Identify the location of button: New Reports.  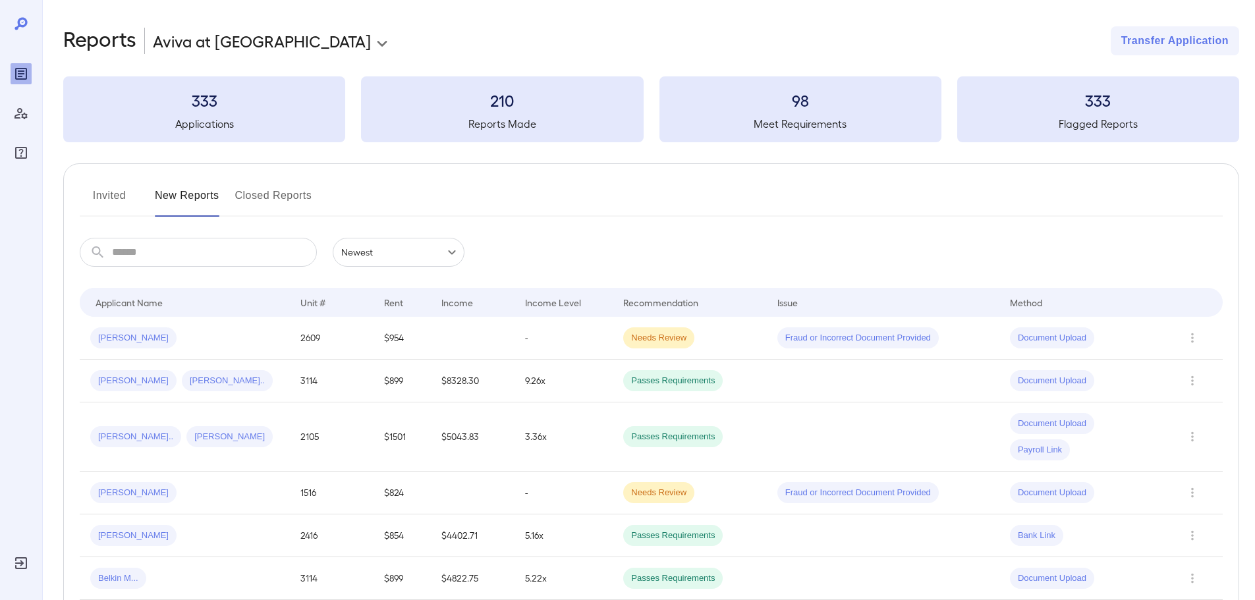
(187, 201).